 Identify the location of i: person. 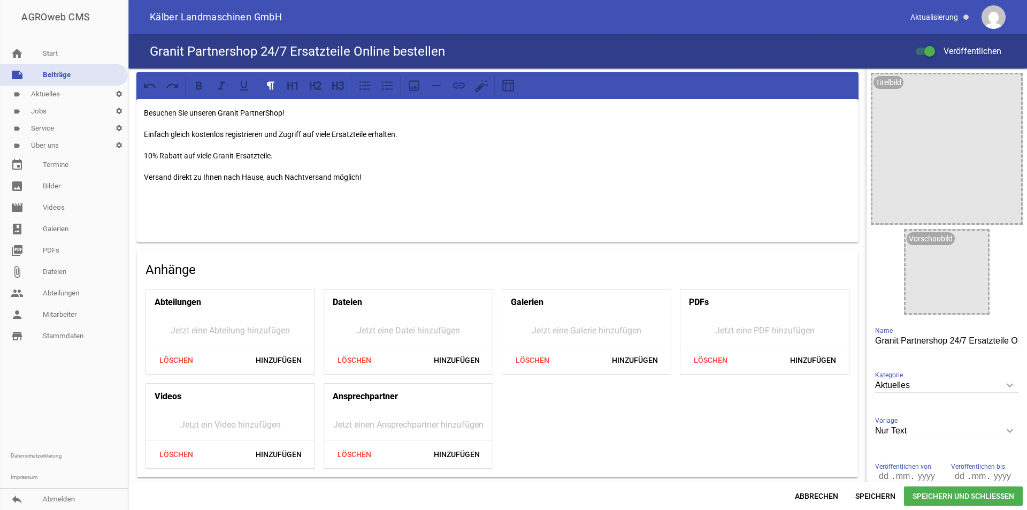
(17, 314).